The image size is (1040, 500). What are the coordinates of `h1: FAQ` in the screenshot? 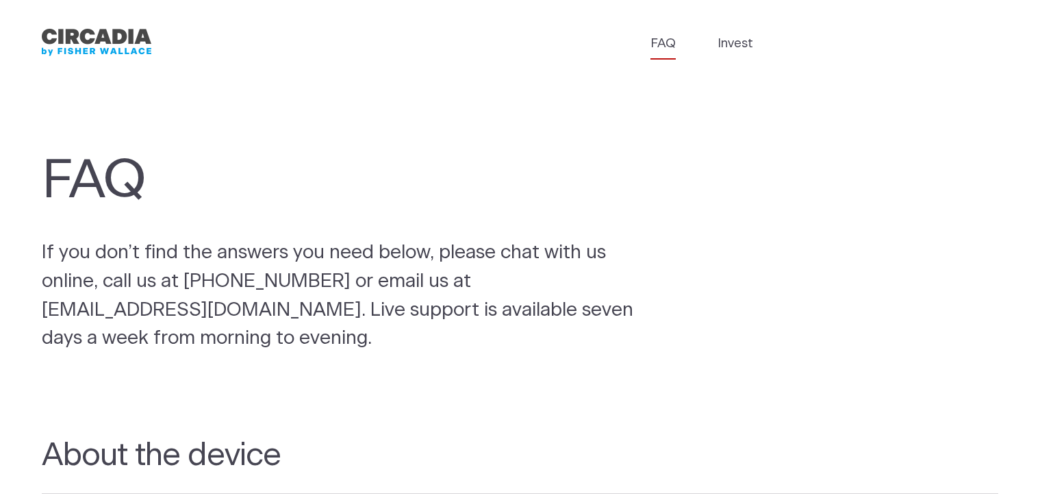 It's located at (327, 181).